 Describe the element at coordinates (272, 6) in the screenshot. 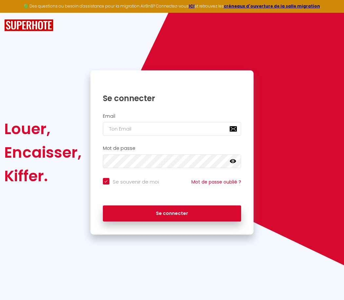

I see `strong: créneaux d'ouverture de la salle migration` at that location.